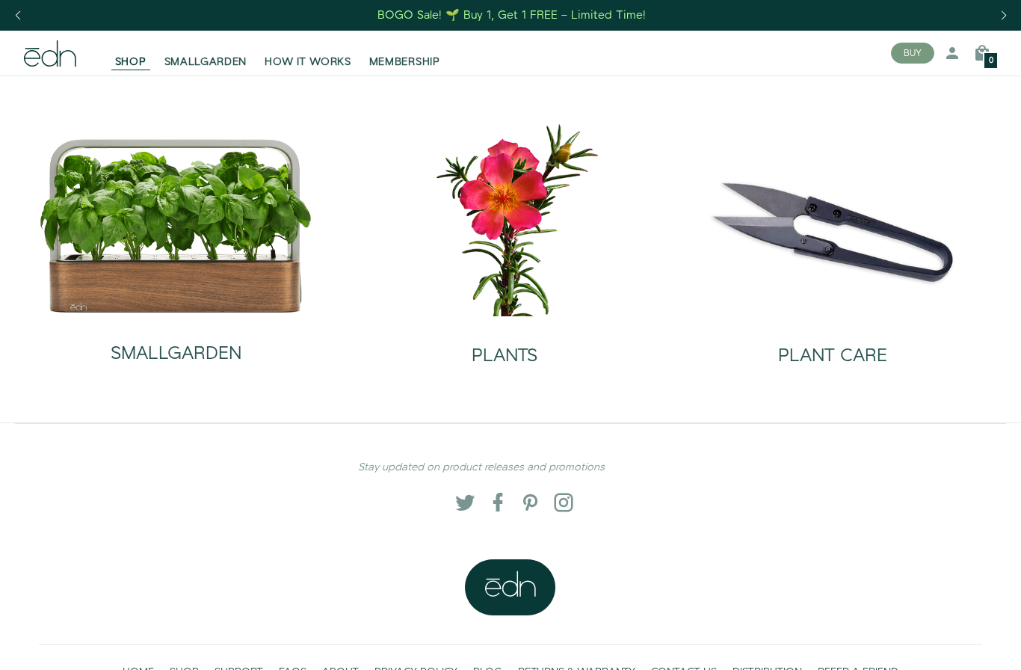  Describe the element at coordinates (206, 62) in the screenshot. I see `span: SMALLGARDEN` at that location.